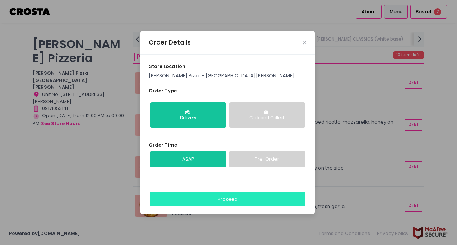 This screenshot has height=245, width=457. I want to click on span: store location, so click(167, 66).